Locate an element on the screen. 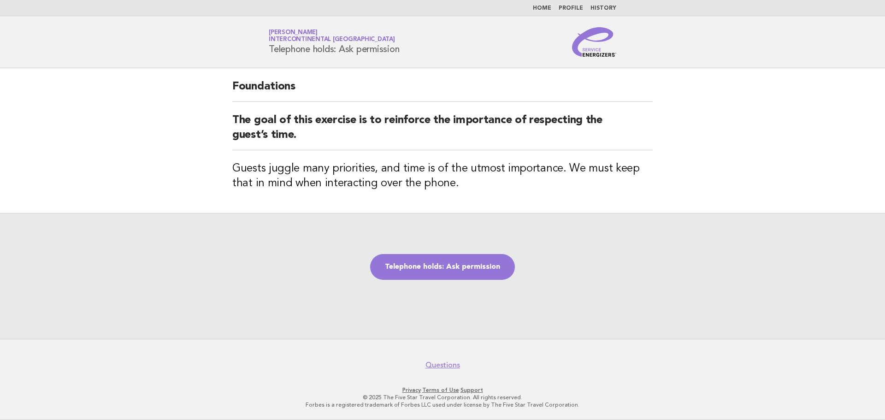 This screenshot has height=420, width=885. a: Telephone holds: Ask permission is located at coordinates (442, 267).